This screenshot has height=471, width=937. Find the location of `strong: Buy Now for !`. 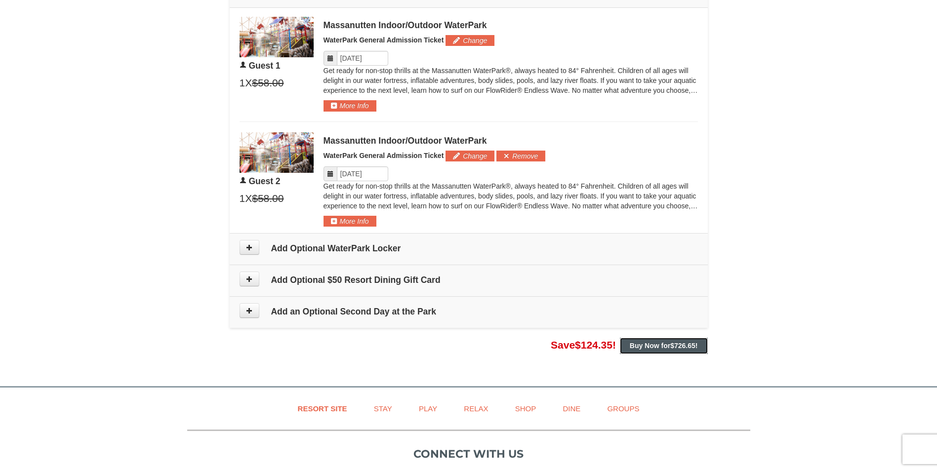

strong: Buy Now for ! is located at coordinates (664, 346).